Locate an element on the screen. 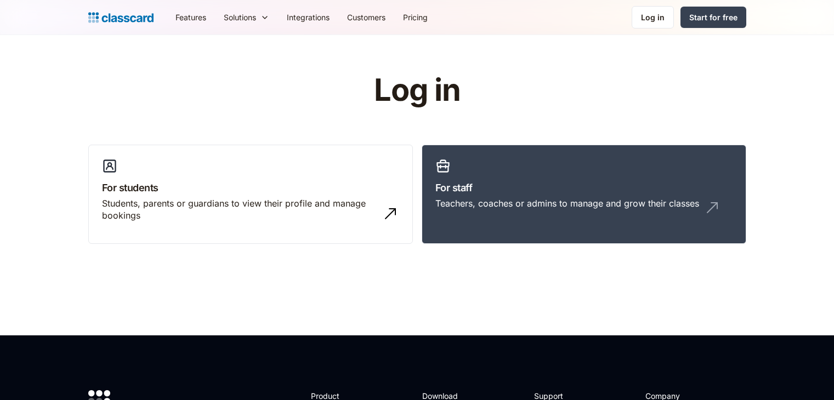 The width and height of the screenshot is (834, 400). div: Students, parents or guardians to view their profile and manage bookings is located at coordinates (240, 210).